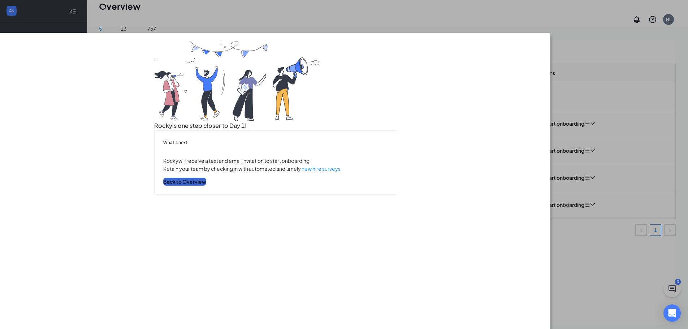  What do you see at coordinates (672, 313) in the screenshot?
I see `div: Open Intercom Messenger` at bounding box center [672, 313].